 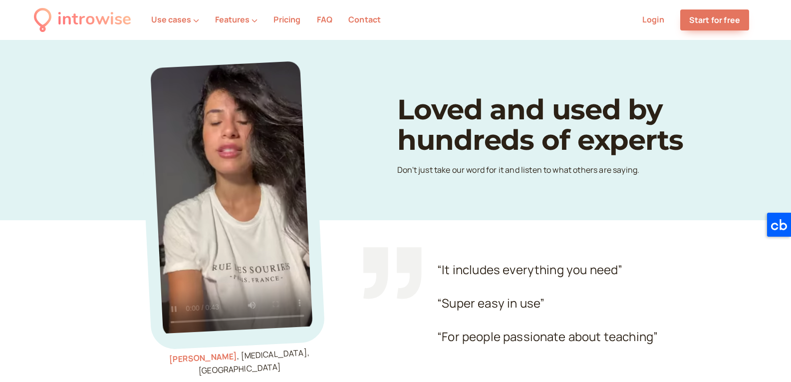 I want to click on h1: Loved and used by hundreds of experts, so click(x=540, y=125).